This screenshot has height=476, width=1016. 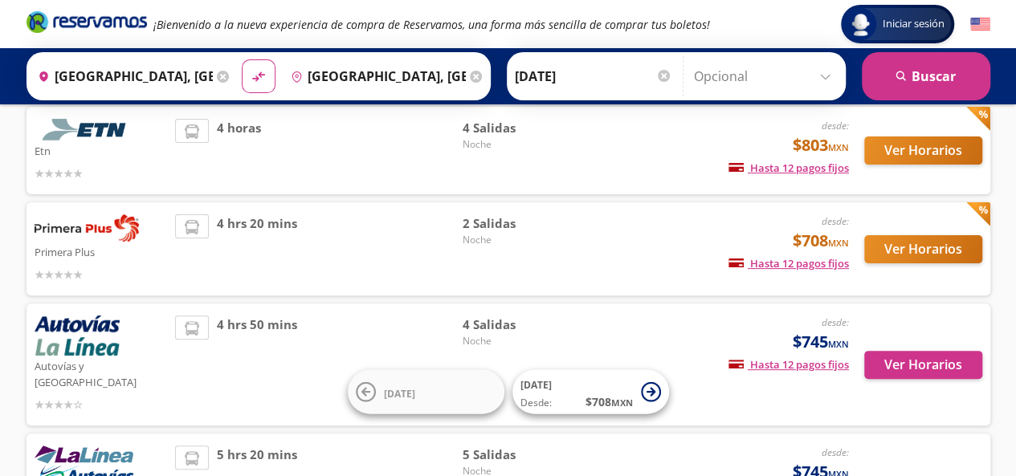 I want to click on span: $ 708, so click(x=609, y=402).